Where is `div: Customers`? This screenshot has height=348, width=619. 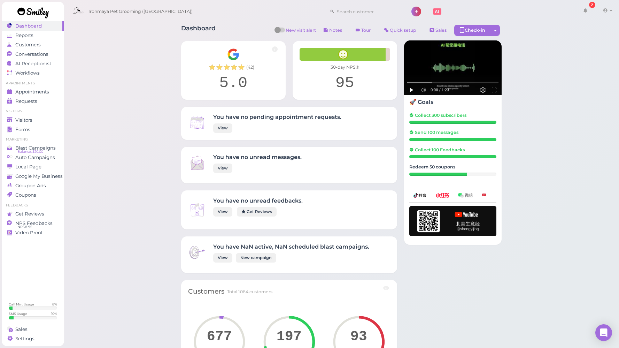
div: Customers is located at coordinates (206, 291).